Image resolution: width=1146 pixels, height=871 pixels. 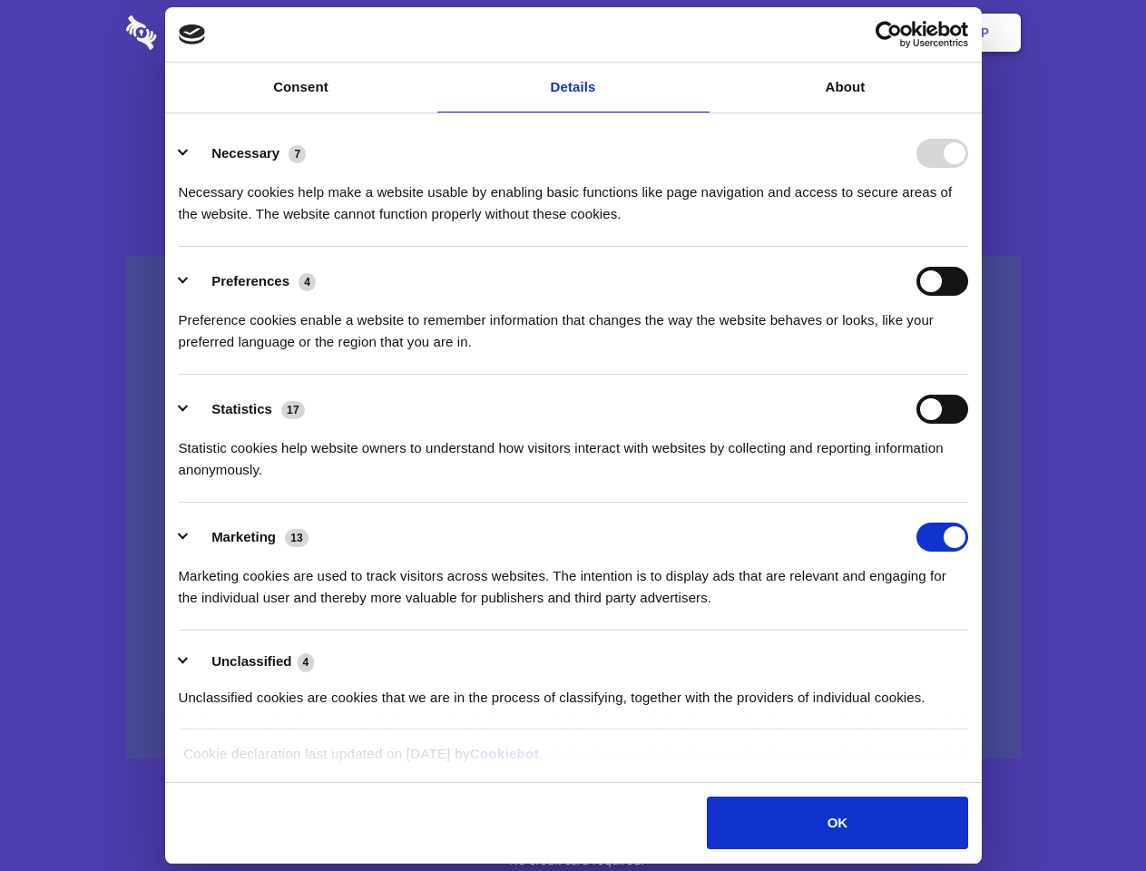 I want to click on div: Unclassified cookies are cookies that we are in the process of classifying, together with the pro..., so click(x=574, y=691).